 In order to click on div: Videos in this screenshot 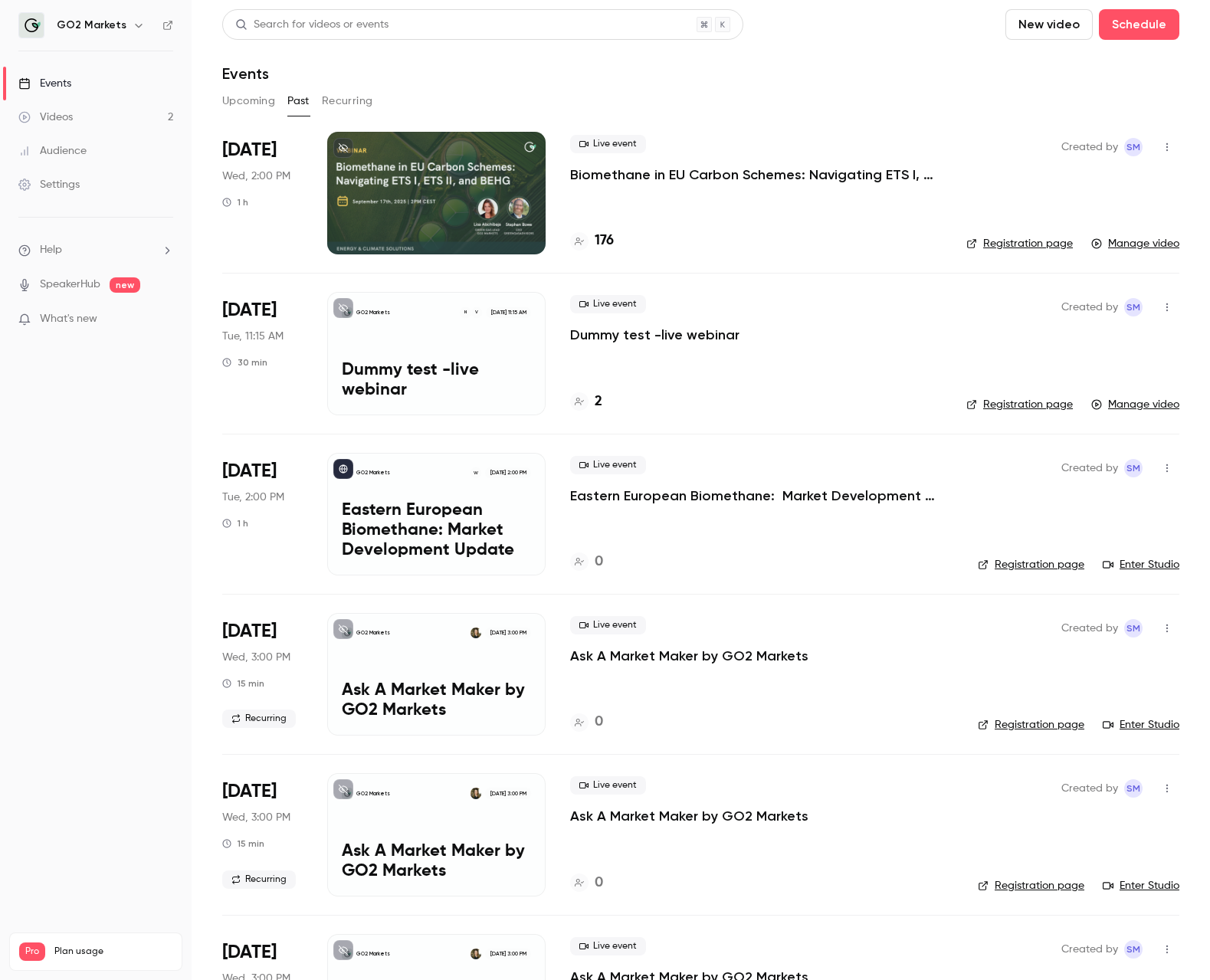, I will do `click(45, 118)`.